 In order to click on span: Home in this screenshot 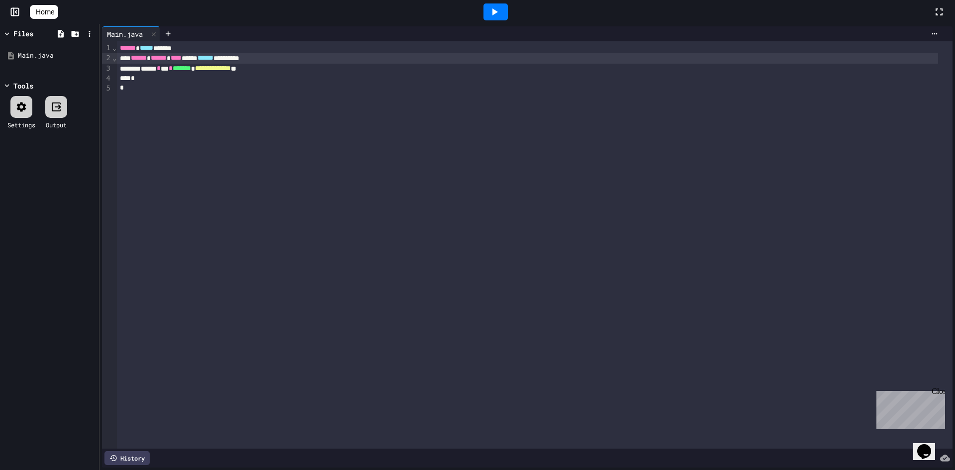, I will do `click(45, 12)`.